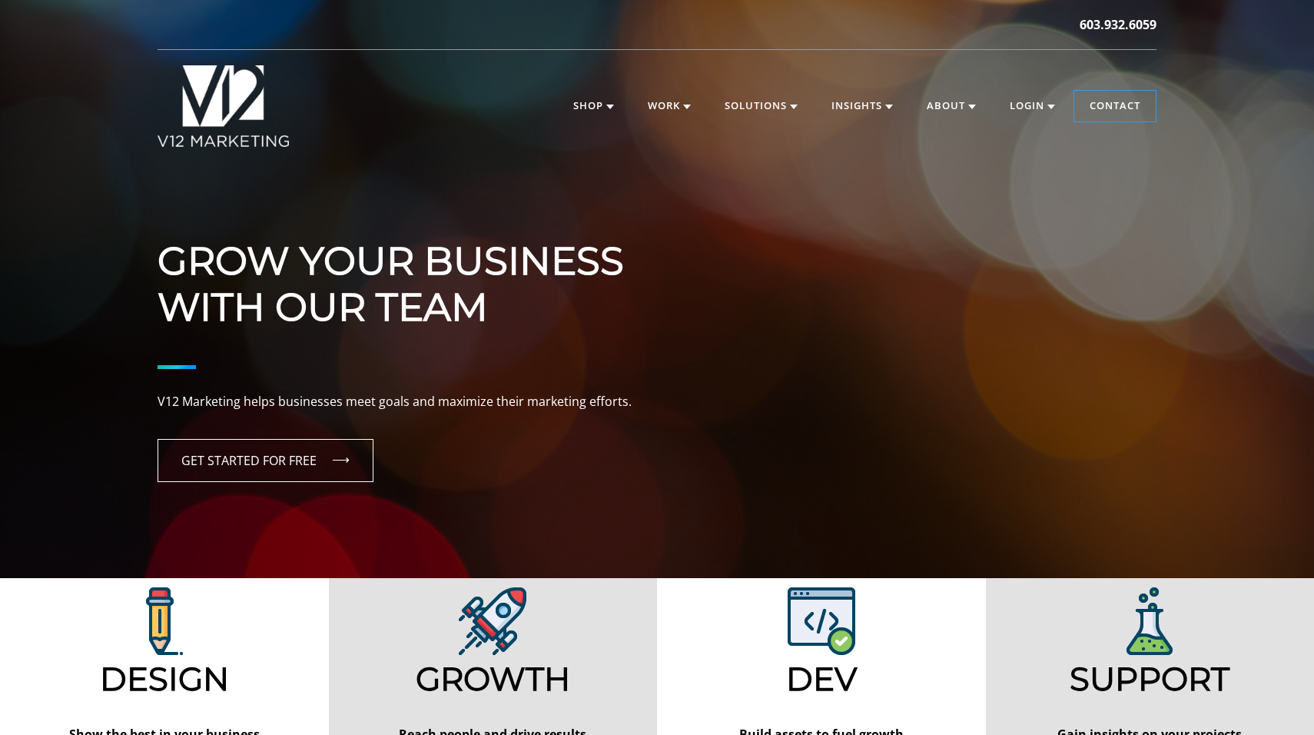 The height and width of the screenshot is (735, 1314). Describe the element at coordinates (951, 106) in the screenshot. I see `a: About` at that location.